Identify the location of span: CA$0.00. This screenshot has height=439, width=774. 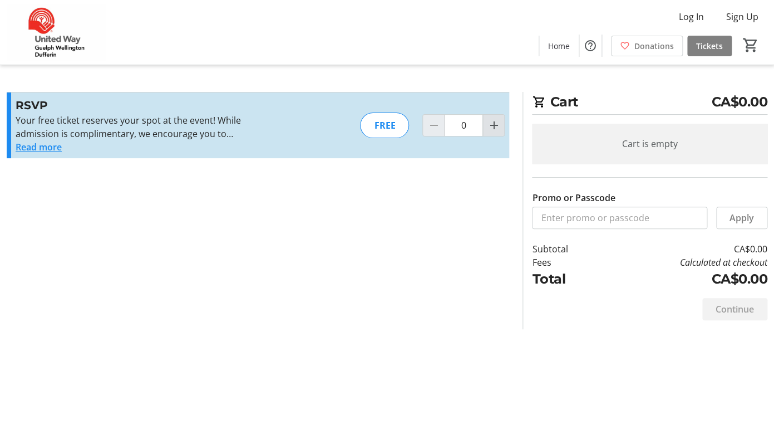
(739, 102).